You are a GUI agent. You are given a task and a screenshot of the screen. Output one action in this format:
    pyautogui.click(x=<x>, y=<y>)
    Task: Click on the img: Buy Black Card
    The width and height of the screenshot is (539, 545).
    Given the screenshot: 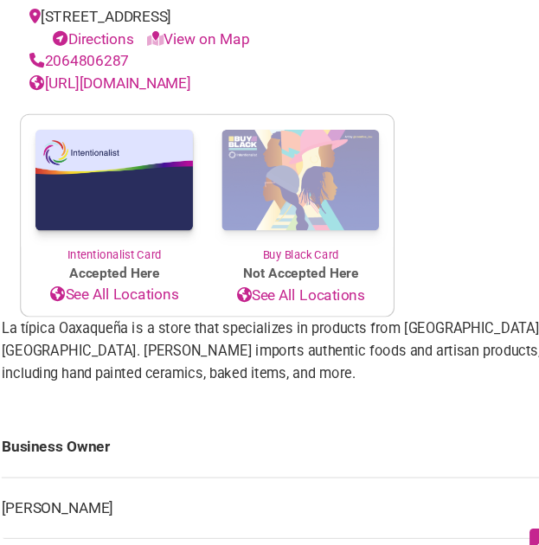 What is the action you would take?
    pyautogui.click(x=292, y=189)
    